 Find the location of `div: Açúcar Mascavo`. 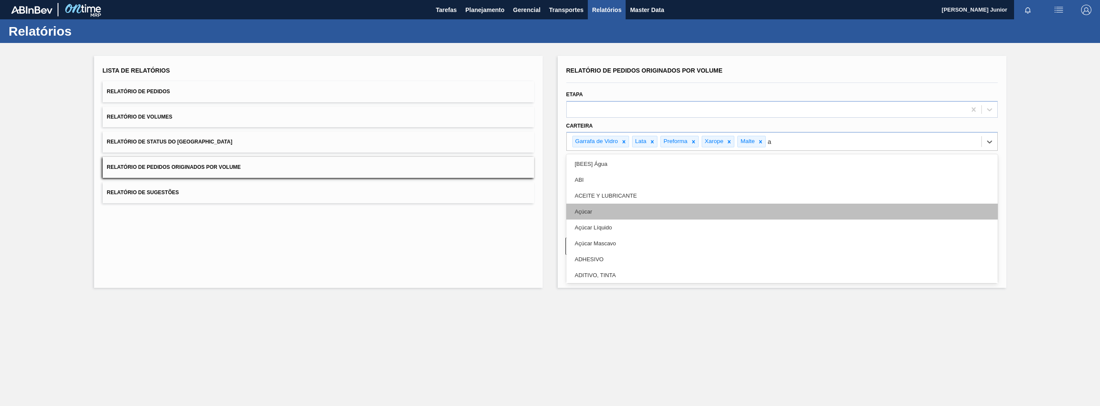

div: Açúcar Mascavo is located at coordinates (782, 243).